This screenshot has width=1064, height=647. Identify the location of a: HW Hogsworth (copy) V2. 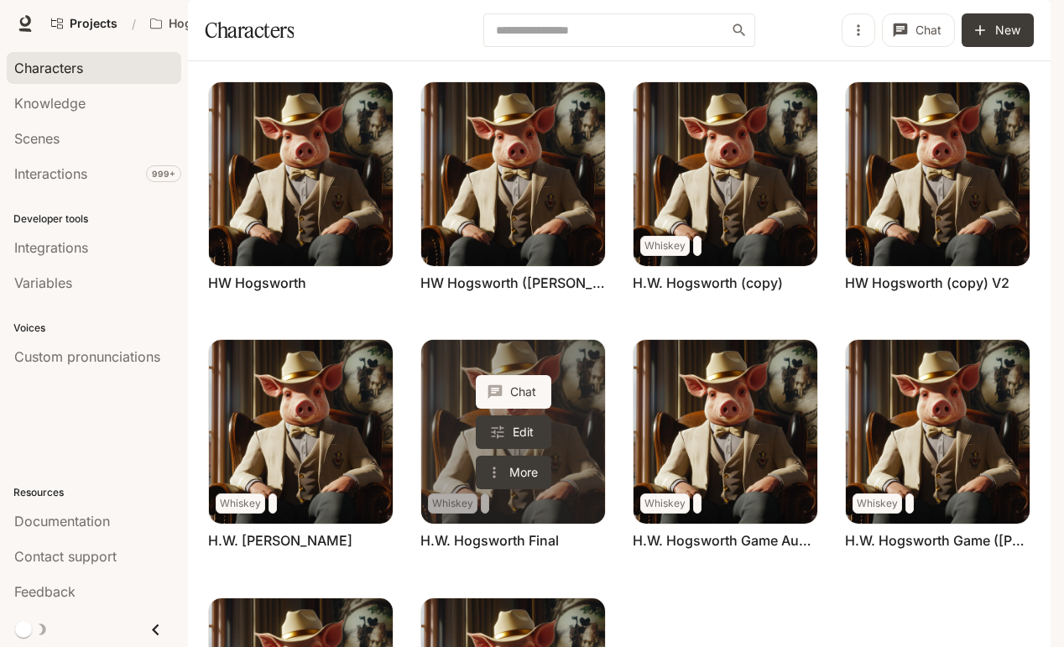
(927, 283).